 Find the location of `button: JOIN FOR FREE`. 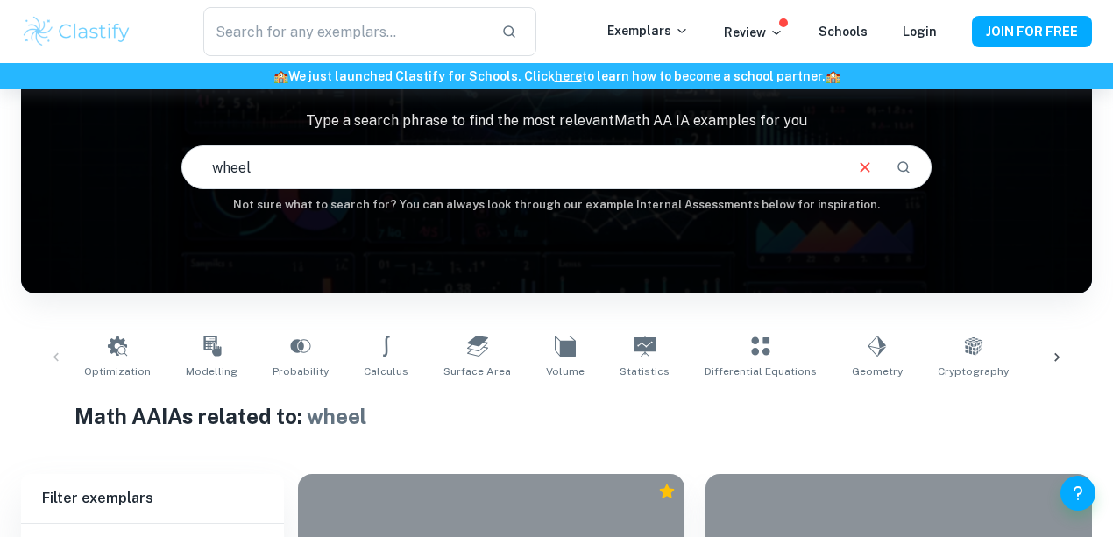

button: JOIN FOR FREE is located at coordinates (1031, 32).